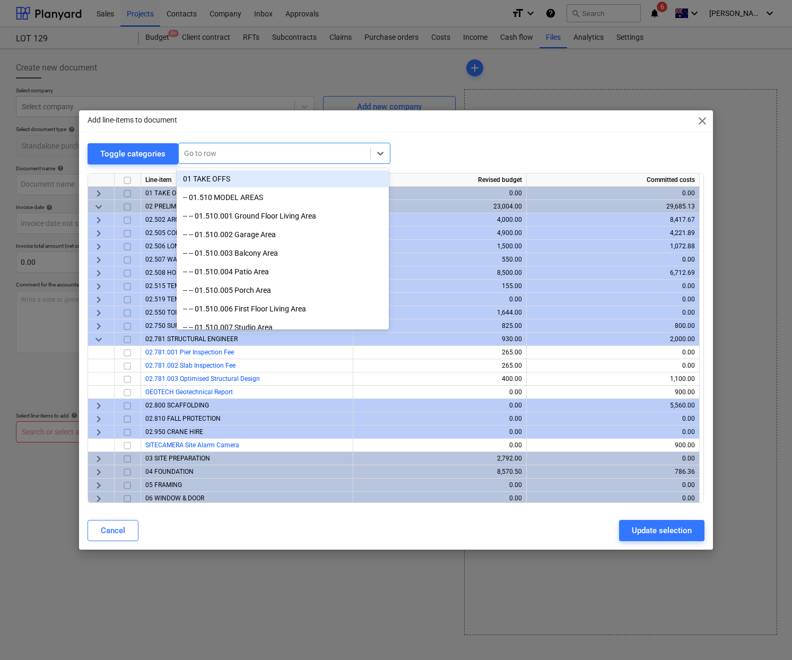 This screenshot has height=660, width=792. Describe the element at coordinates (612, 273) in the screenshot. I see `div: 6,712.69` at that location.